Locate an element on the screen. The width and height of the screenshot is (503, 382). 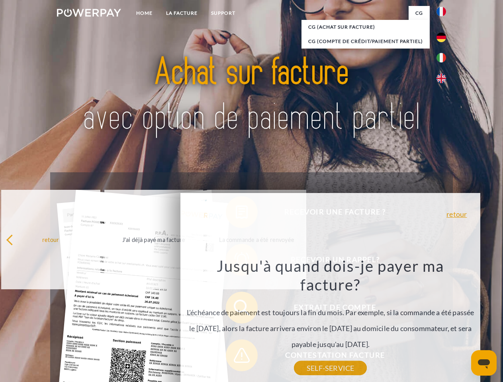
img: en is located at coordinates (441, 78).